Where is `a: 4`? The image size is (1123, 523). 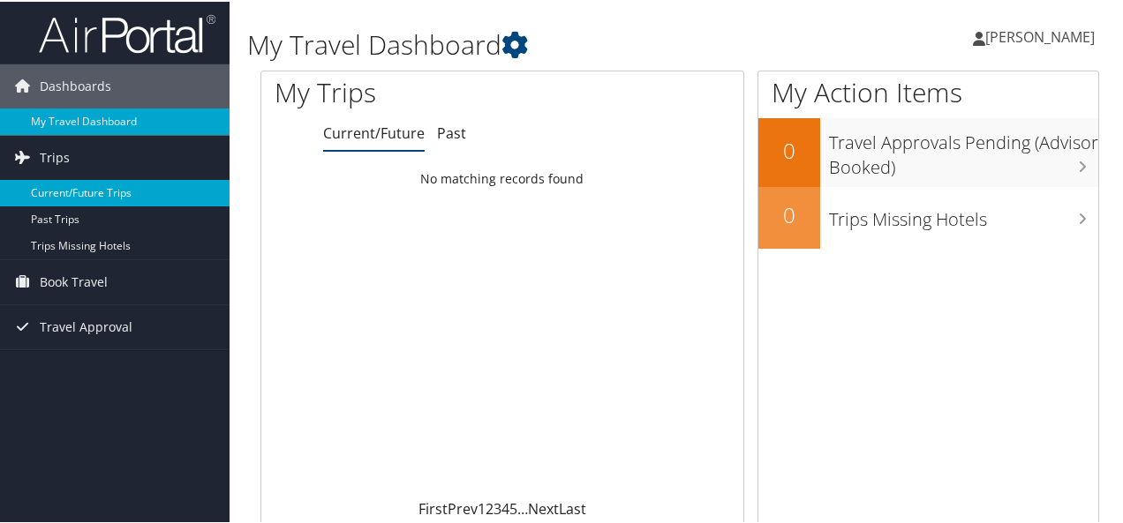
a: 4 is located at coordinates (505, 508).